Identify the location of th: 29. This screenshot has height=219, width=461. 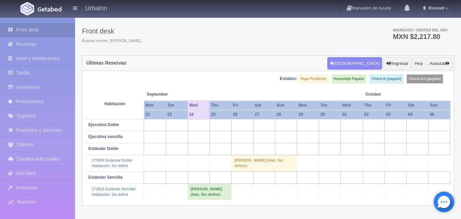
(308, 114).